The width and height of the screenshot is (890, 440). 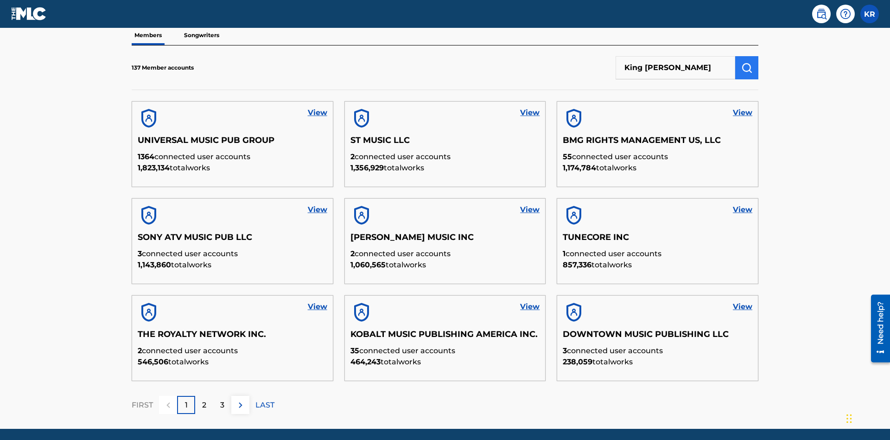 I want to click on img: MLC Logo, so click(x=29, y=13).